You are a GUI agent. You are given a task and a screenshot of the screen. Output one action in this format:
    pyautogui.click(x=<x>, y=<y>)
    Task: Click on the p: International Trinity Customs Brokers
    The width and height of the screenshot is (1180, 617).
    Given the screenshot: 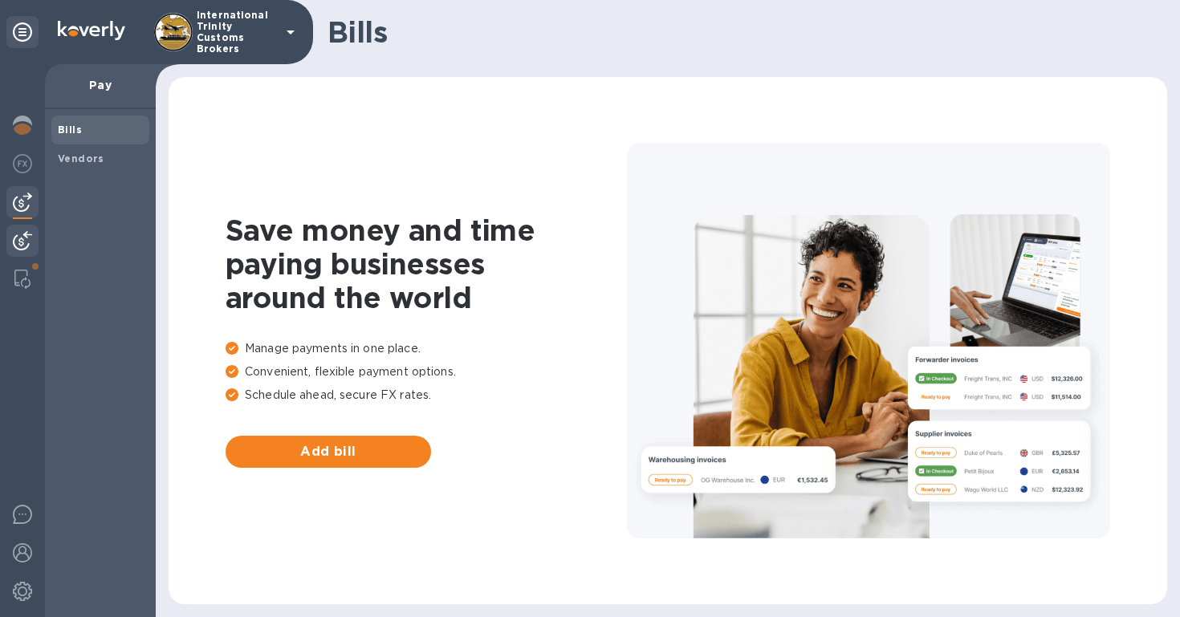 What is the action you would take?
    pyautogui.click(x=237, y=32)
    